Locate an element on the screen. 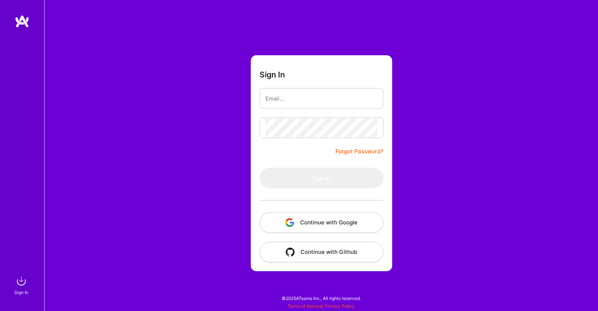 Image resolution: width=598 pixels, height=311 pixels. a: Privacy Policy is located at coordinates (340, 306).